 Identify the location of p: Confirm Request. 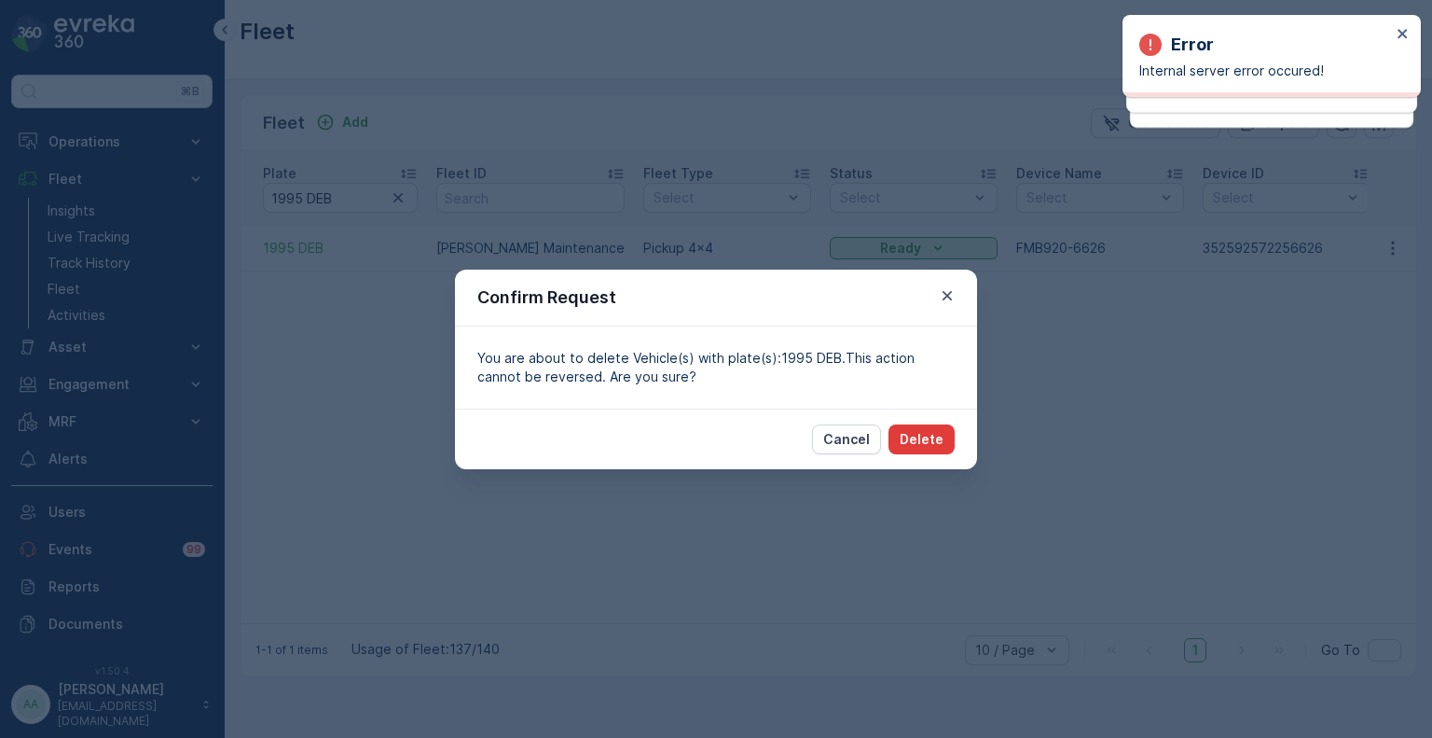
(546, 297).